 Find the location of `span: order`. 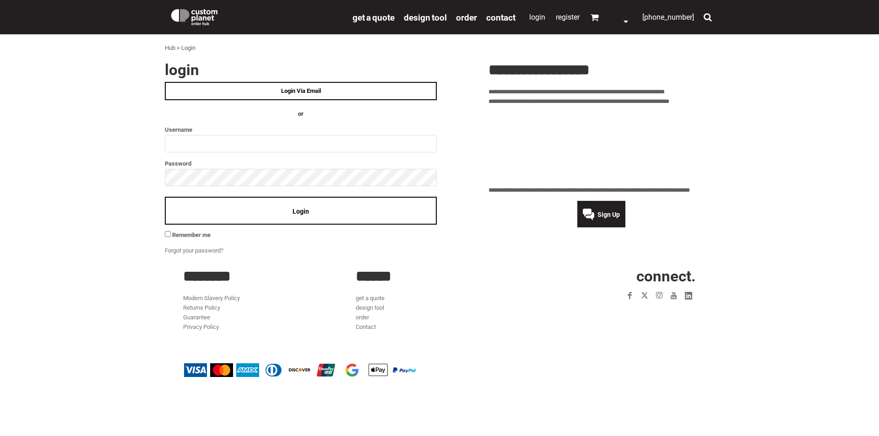

span: order is located at coordinates (467, 17).